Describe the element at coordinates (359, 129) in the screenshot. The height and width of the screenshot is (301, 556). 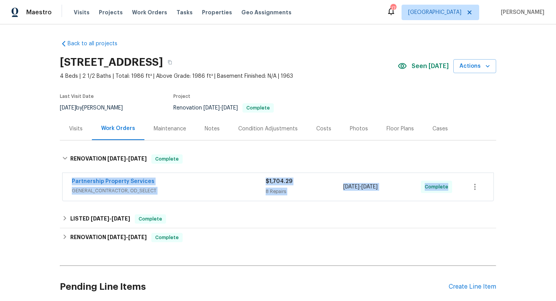
I see `div: Photos` at that location.